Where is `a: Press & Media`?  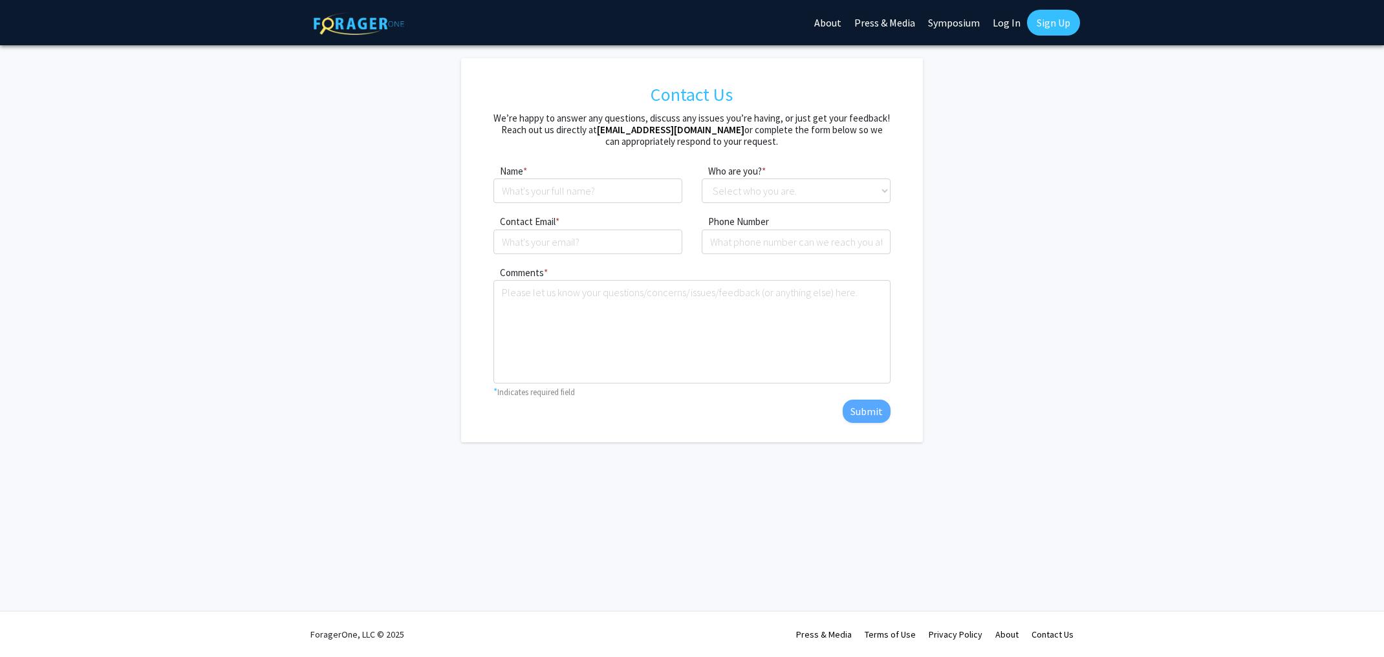 a: Press & Media is located at coordinates (824, 634).